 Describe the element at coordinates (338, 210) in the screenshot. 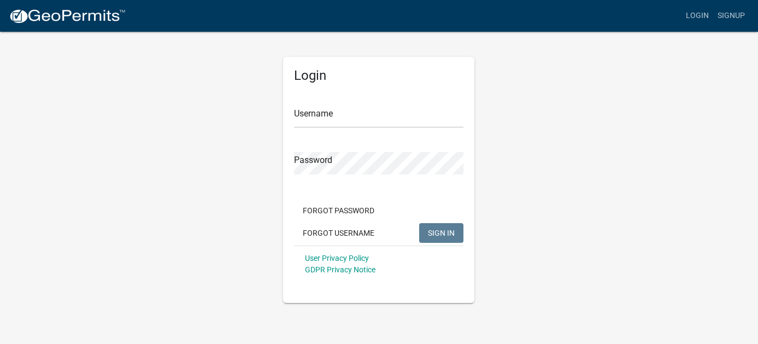

I see `button: Forgot Password` at that location.